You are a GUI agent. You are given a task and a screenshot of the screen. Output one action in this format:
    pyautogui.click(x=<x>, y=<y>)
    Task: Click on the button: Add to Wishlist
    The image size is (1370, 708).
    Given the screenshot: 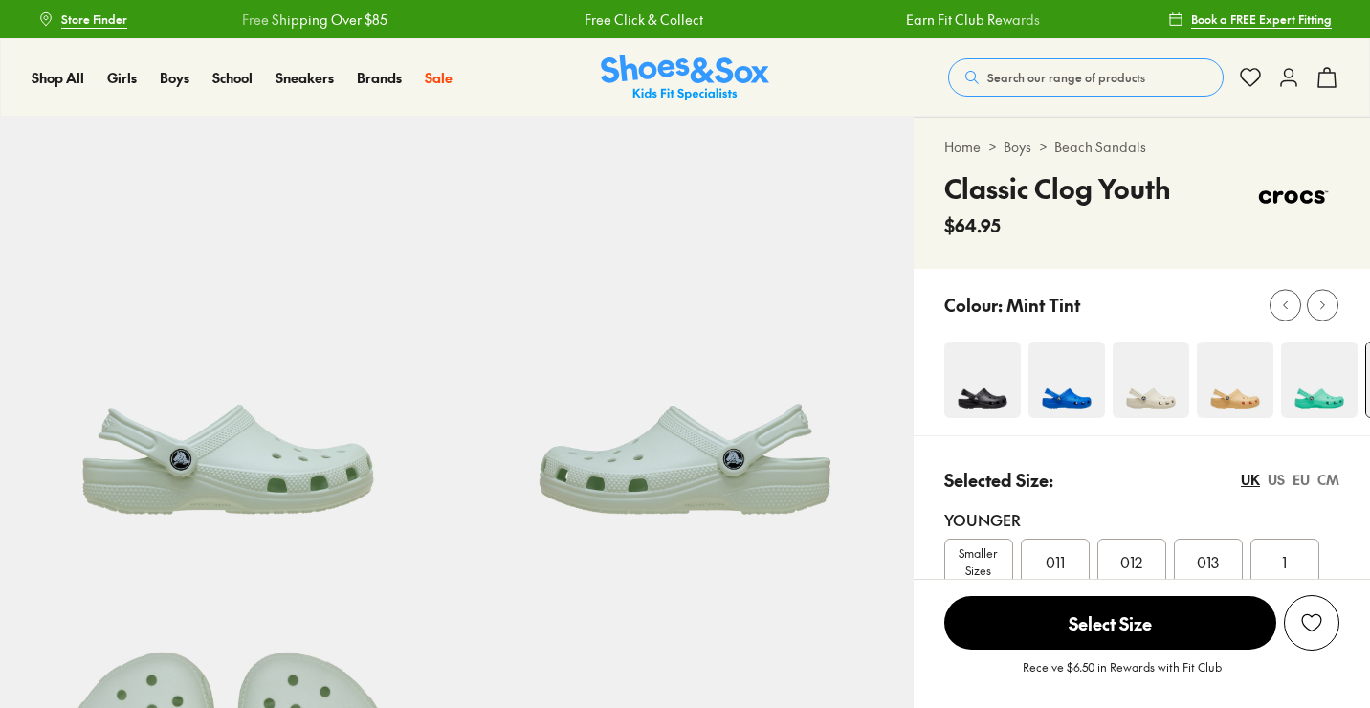 What is the action you would take?
    pyautogui.click(x=1312, y=623)
    